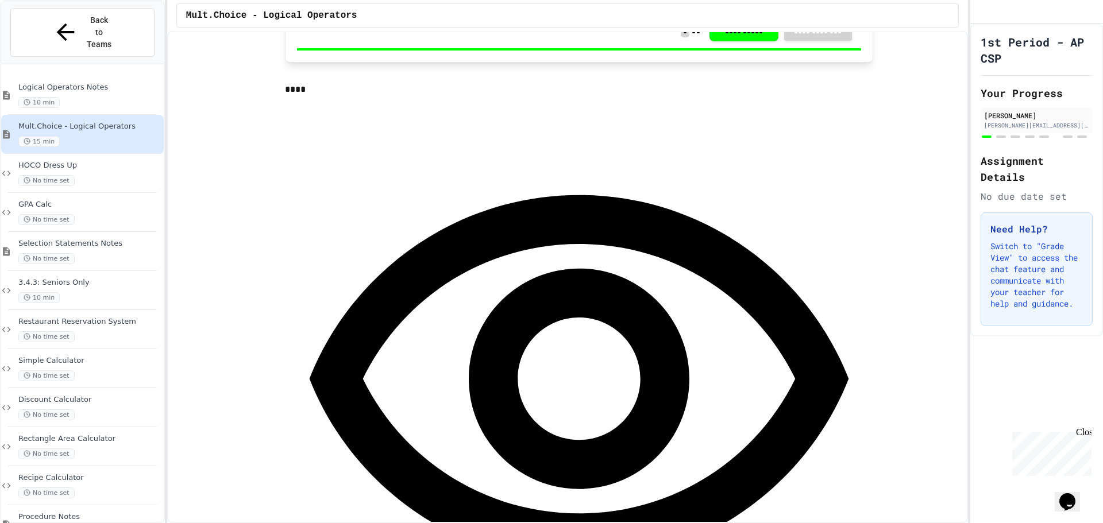 The image size is (1103, 523). I want to click on span: Procedure Notes, so click(90, 517).